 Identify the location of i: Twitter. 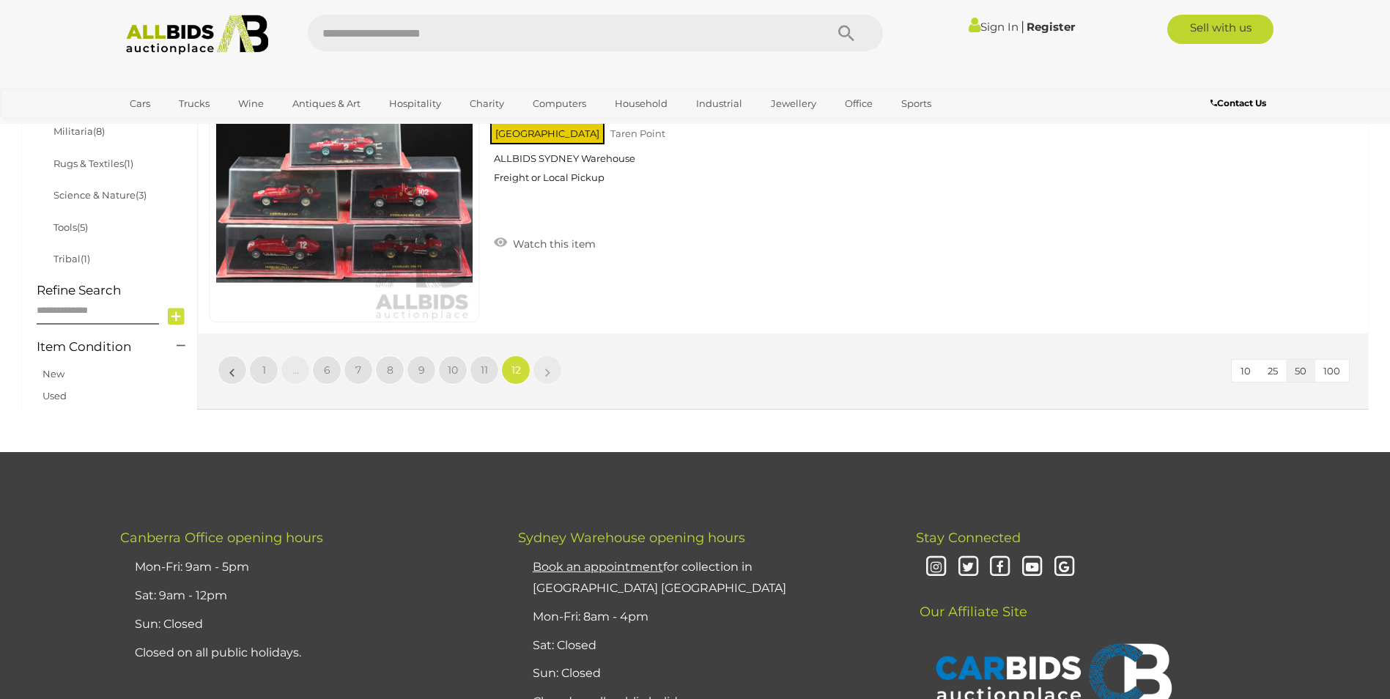
(968, 567).